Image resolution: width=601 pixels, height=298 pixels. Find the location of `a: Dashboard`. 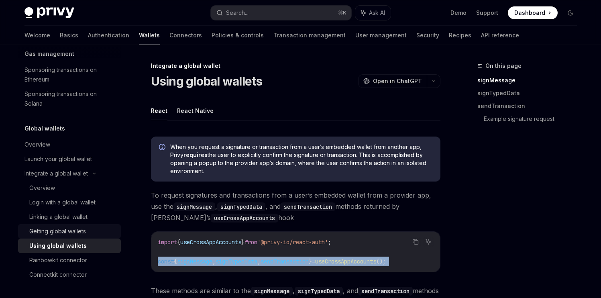

a: Dashboard is located at coordinates (533, 13).